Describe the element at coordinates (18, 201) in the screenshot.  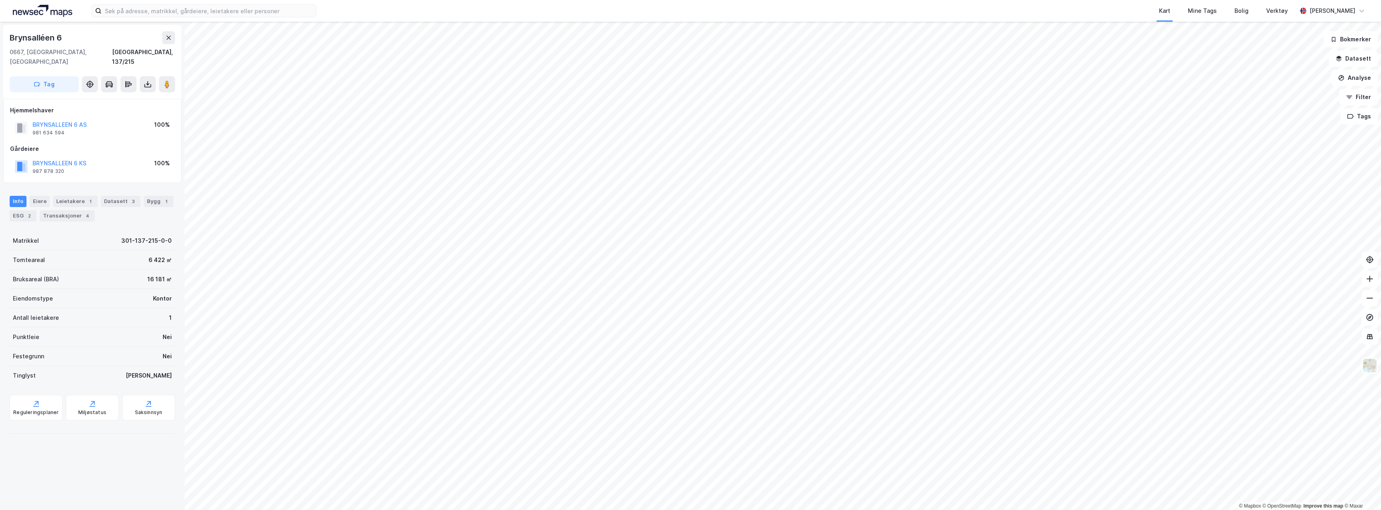
I see `div: Info` at that location.